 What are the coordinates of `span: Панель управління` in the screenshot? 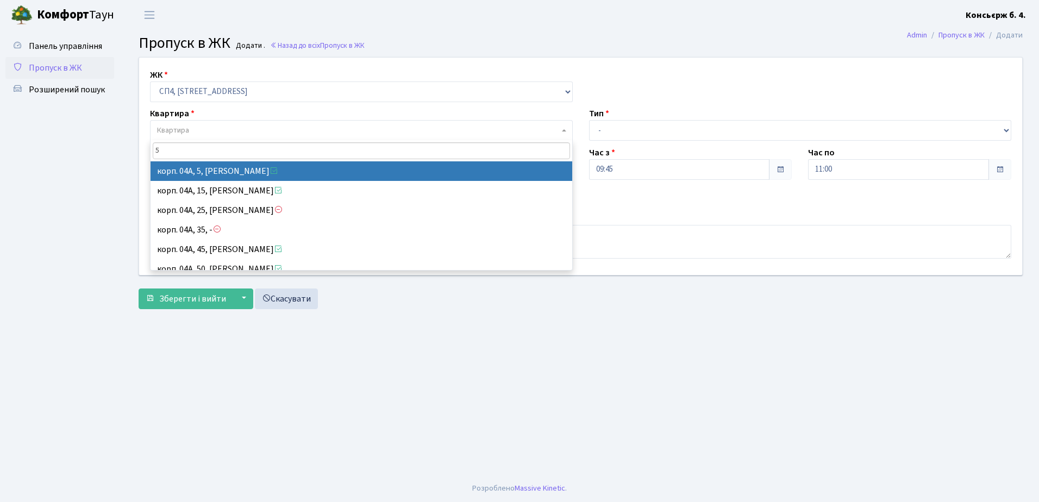 It's located at (65, 46).